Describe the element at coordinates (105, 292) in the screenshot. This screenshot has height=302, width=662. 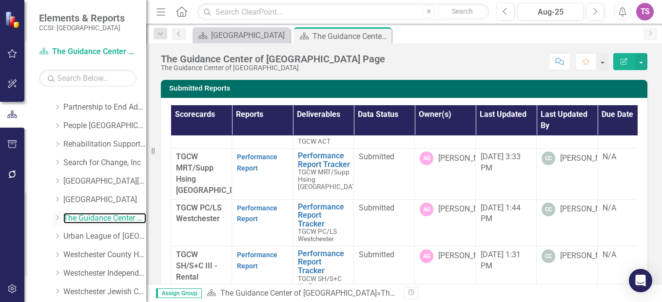
I see `a: Westchester Jewish Community Svcs, Inc` at that location.